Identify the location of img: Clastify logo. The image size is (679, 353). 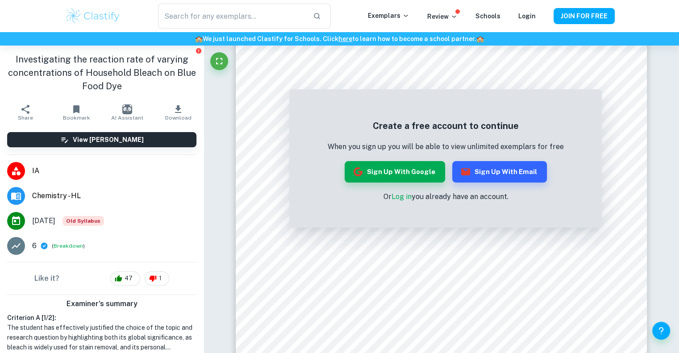
(93, 16).